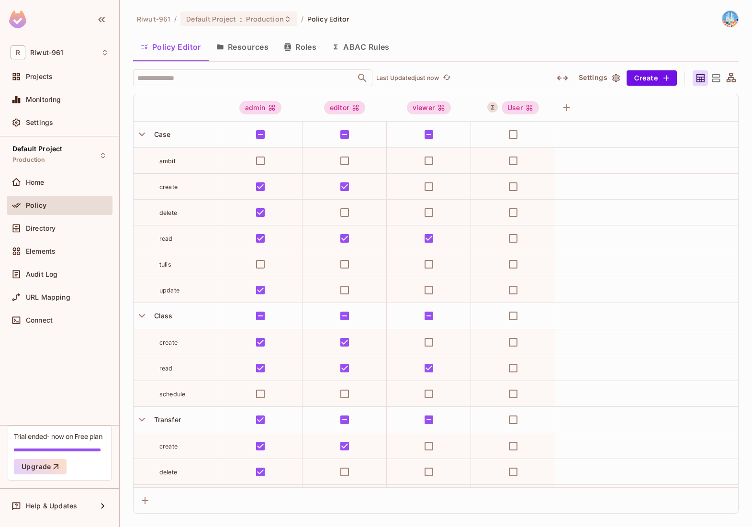  Describe the element at coordinates (39, 77) in the screenshot. I see `span: Projects` at that location.